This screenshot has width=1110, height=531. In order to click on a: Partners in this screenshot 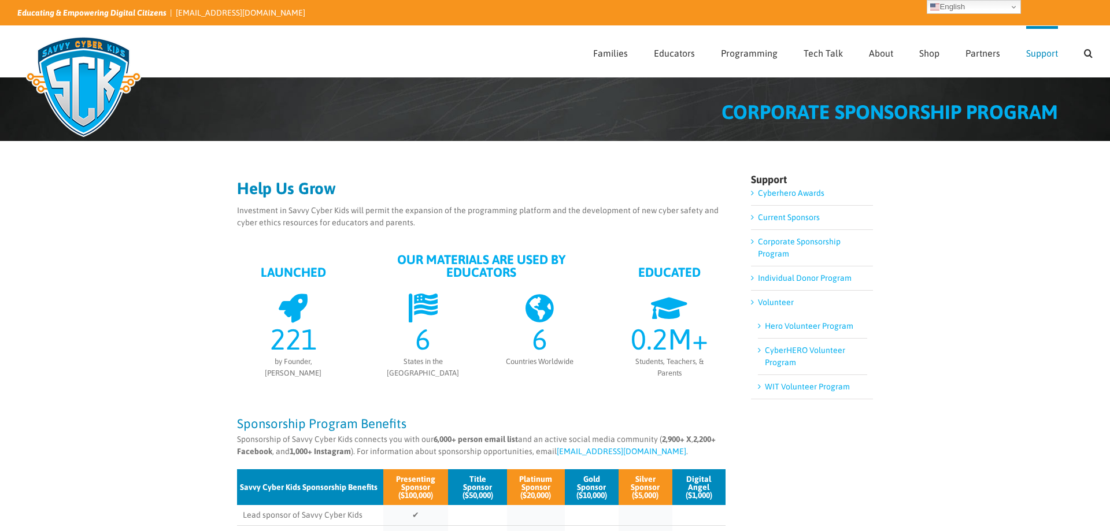, I will do `click(983, 51)`.